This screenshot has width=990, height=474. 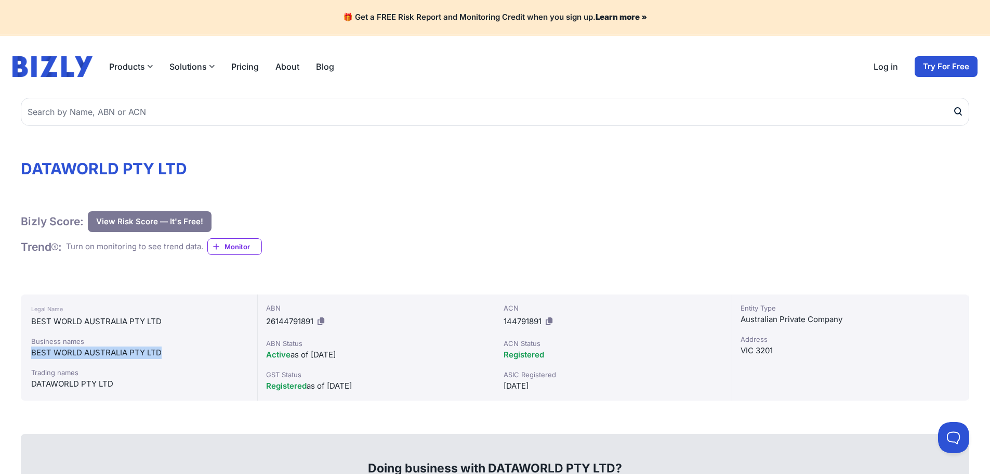 What do you see at coordinates (522, 321) in the screenshot?
I see `span: 144791891` at bounding box center [522, 321].